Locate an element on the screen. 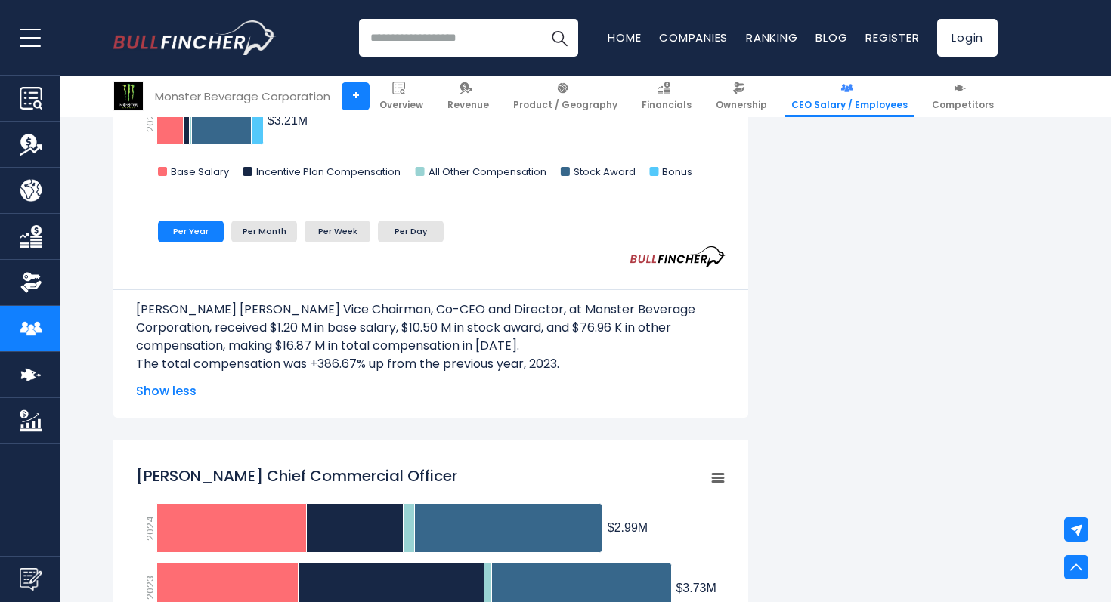  img: Ownership is located at coordinates (31, 283).